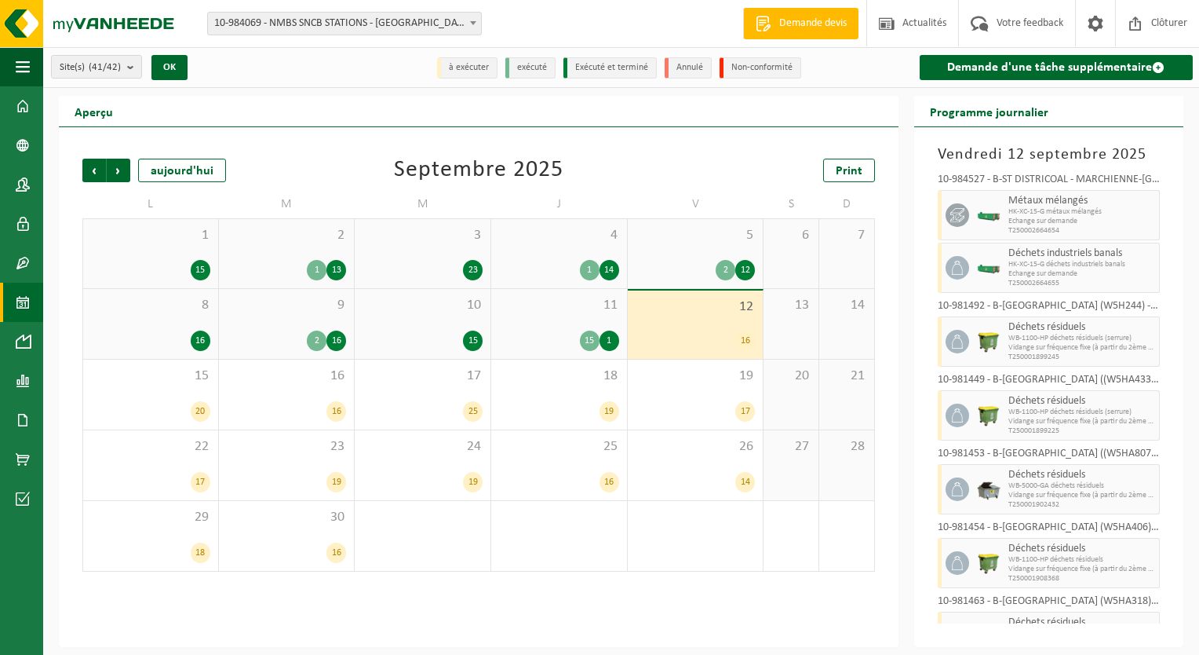 This screenshot has height=655, width=1199. Describe the element at coordinates (560, 204) in the screenshot. I see `td: J` at that location.